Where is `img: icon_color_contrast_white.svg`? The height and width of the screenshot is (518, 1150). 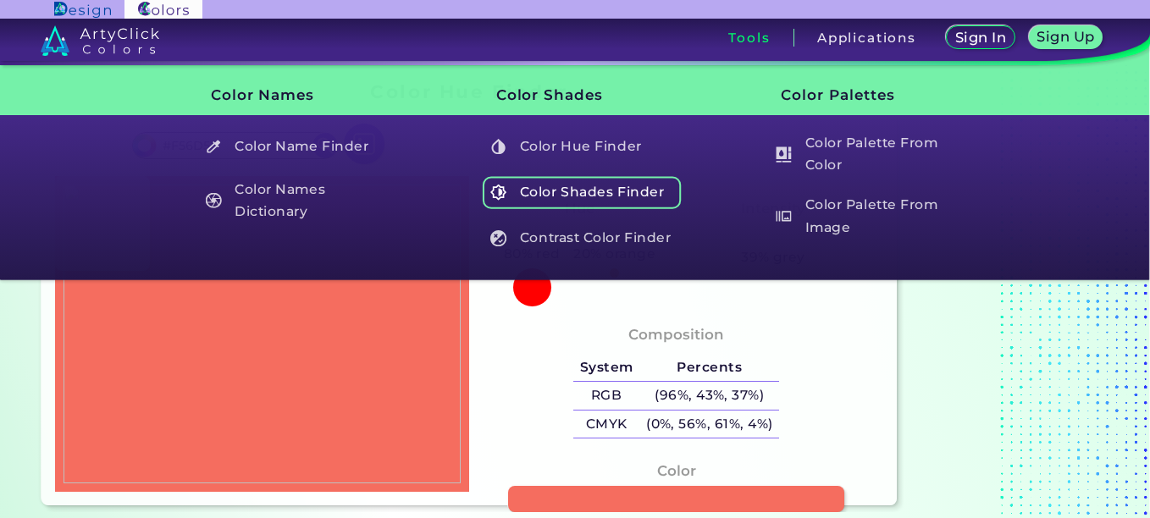 img: icon_color_contrast_white.svg is located at coordinates (498, 238).